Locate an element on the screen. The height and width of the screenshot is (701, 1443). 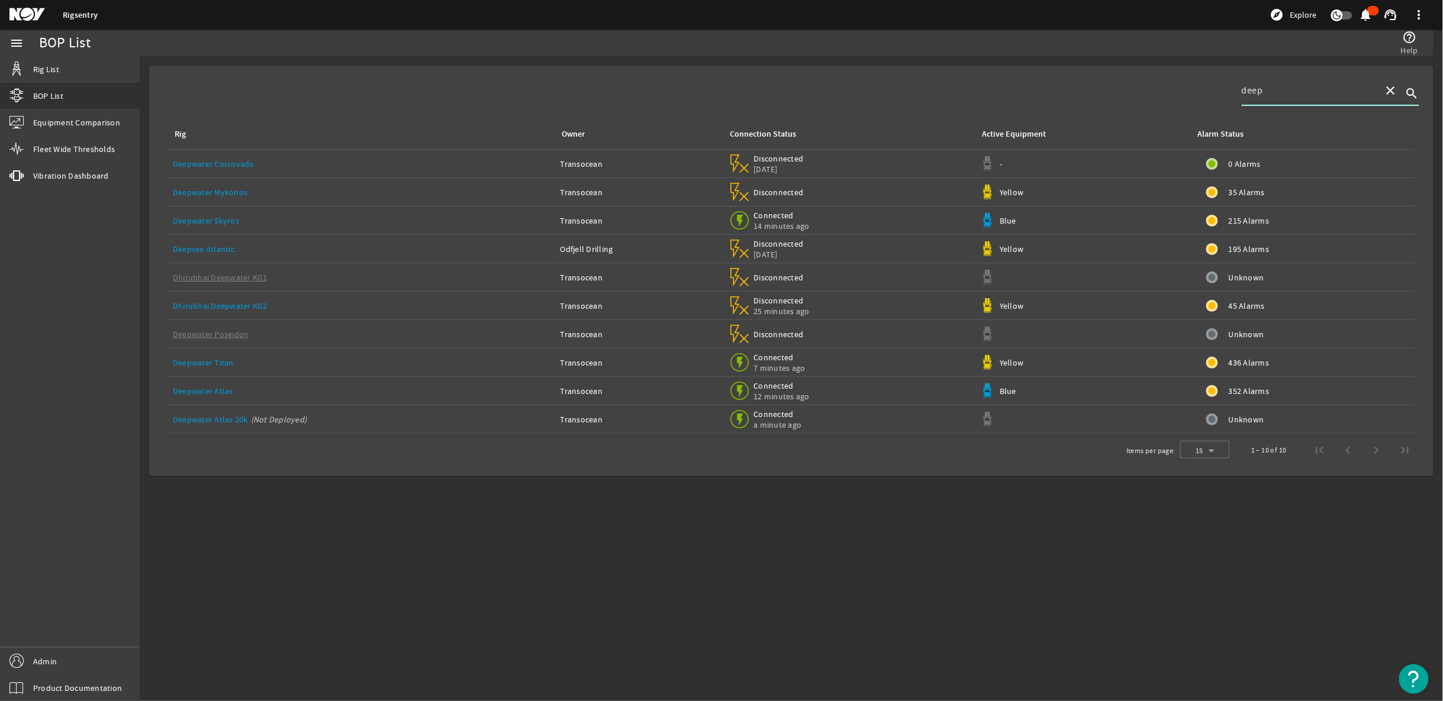
span: Admin is located at coordinates (45, 662).